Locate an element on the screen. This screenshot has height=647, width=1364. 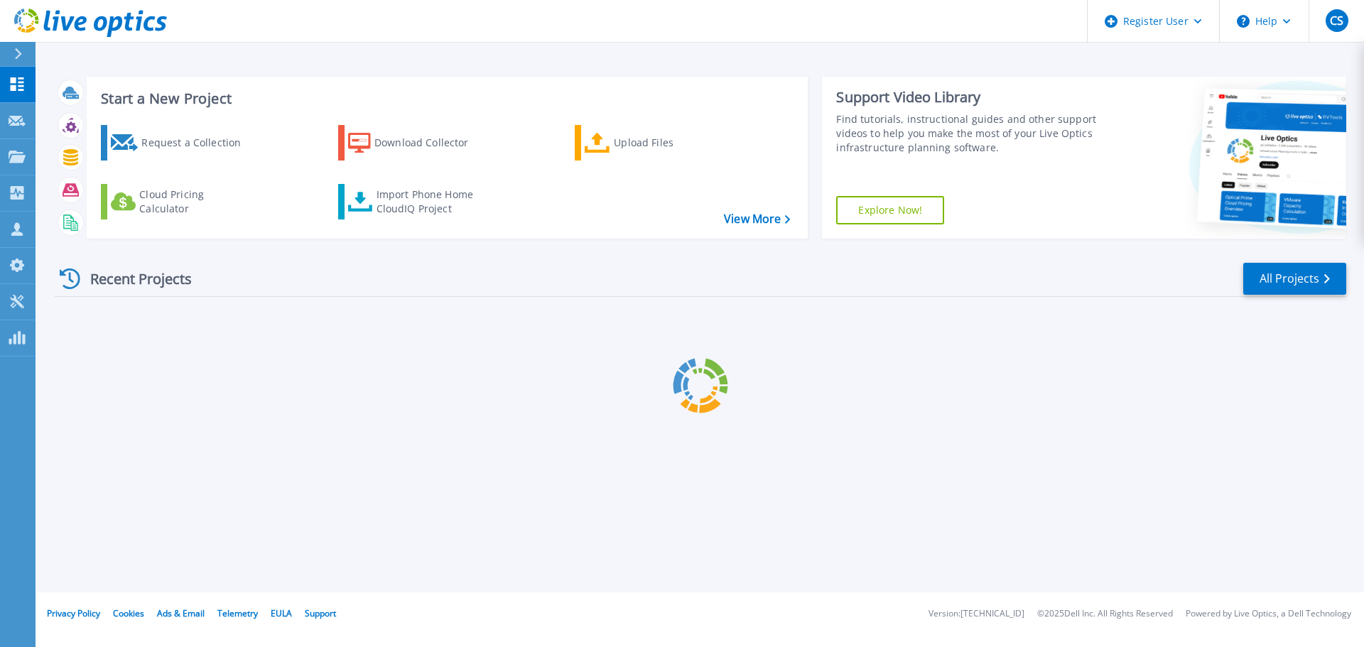
a: Explore Now! is located at coordinates (890, 210).